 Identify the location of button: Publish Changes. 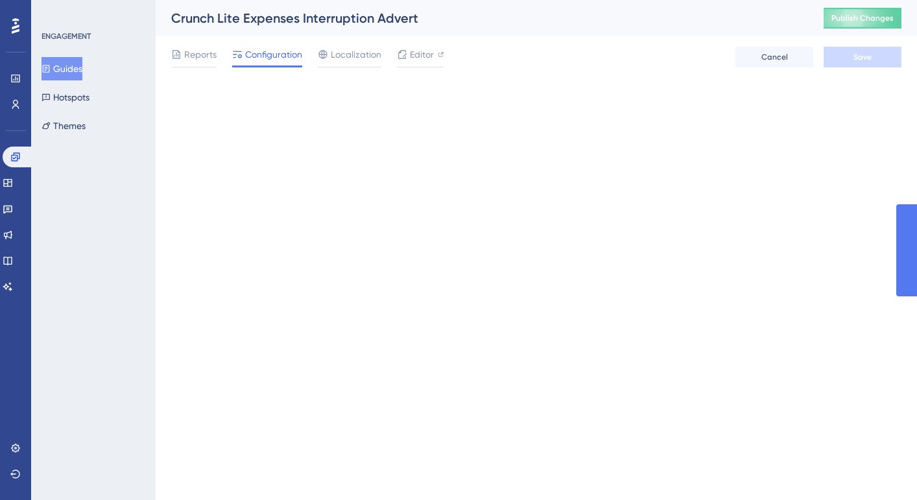
(863, 18).